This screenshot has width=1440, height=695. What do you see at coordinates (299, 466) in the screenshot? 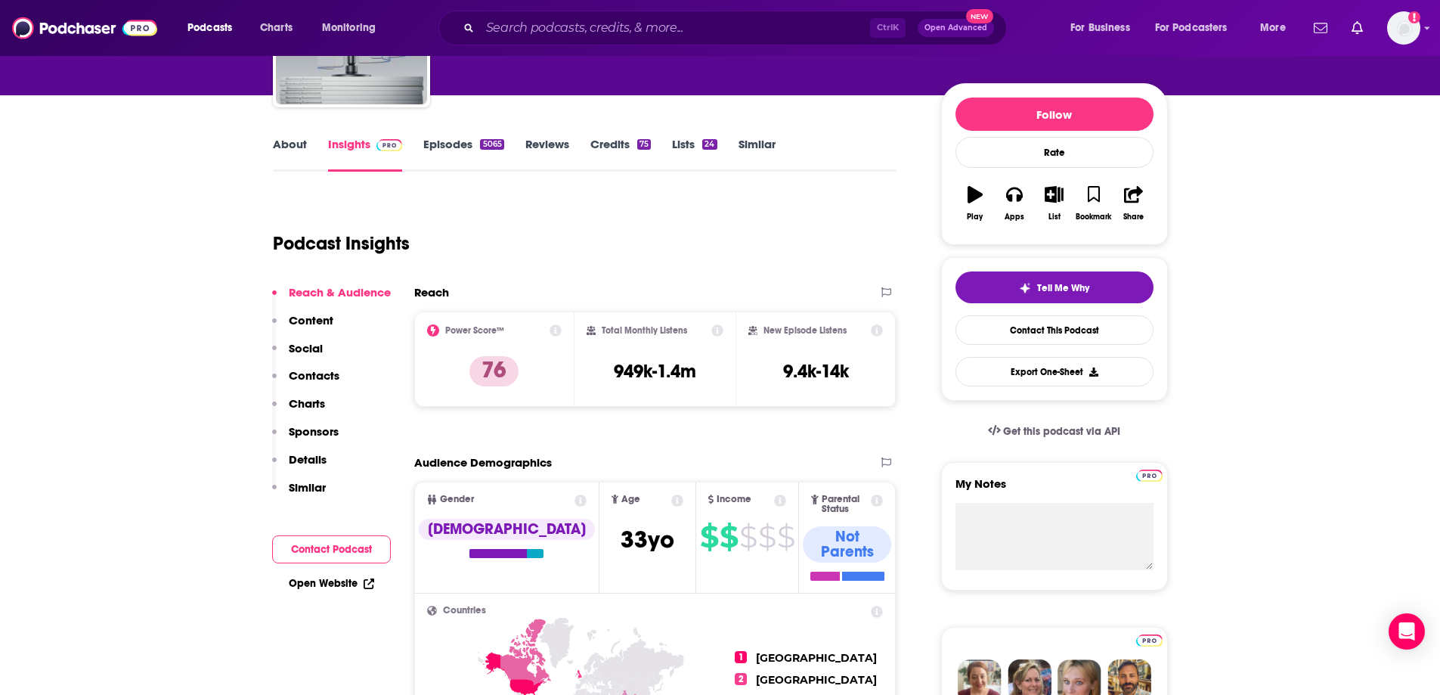
I see `button: Details` at bounding box center [299, 466].